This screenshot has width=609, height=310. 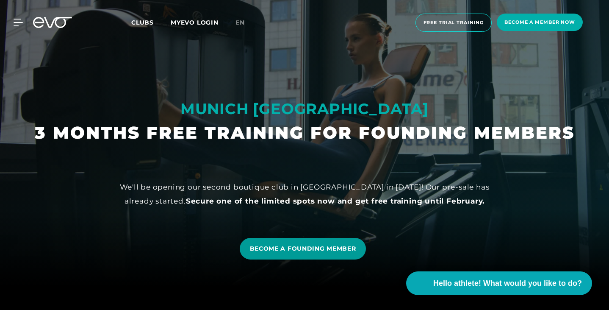 I want to click on font: Clubs, so click(x=142, y=22).